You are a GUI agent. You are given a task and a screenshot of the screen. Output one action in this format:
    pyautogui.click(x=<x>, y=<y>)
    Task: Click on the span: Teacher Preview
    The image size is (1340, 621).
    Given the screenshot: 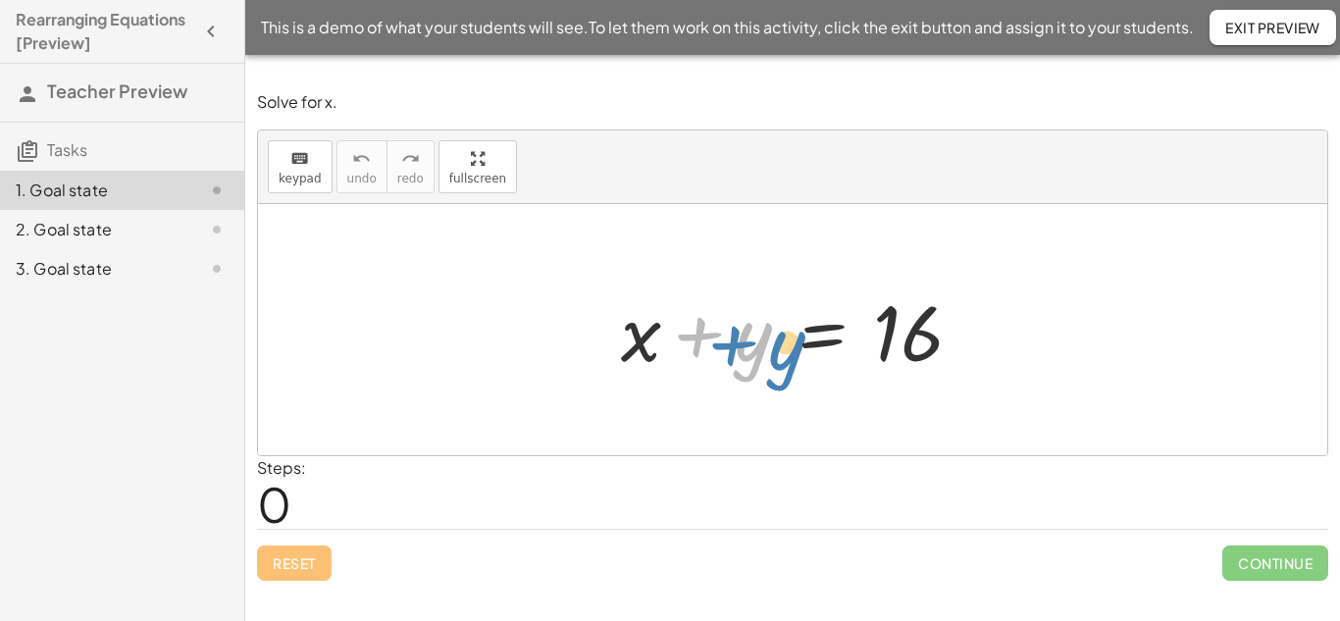 What is the action you would take?
    pyautogui.click(x=117, y=90)
    